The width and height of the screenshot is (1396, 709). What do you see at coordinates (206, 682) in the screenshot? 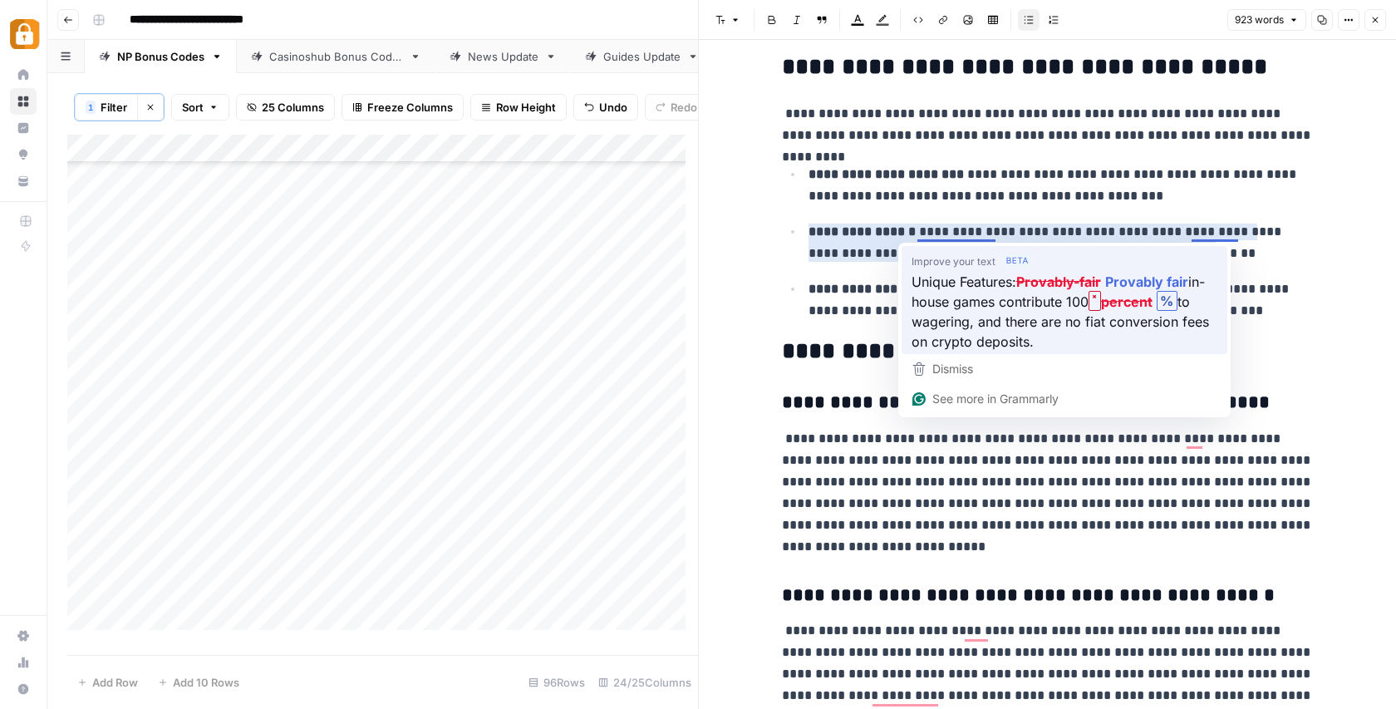
I see `span: Add 10 Rows` at bounding box center [206, 682].